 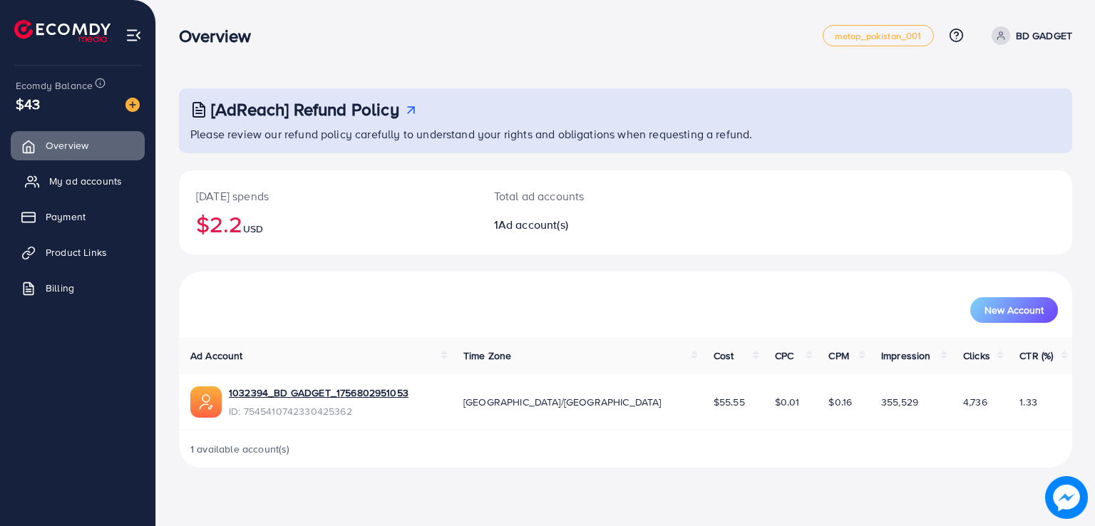 I want to click on span: CPM, so click(x=838, y=356).